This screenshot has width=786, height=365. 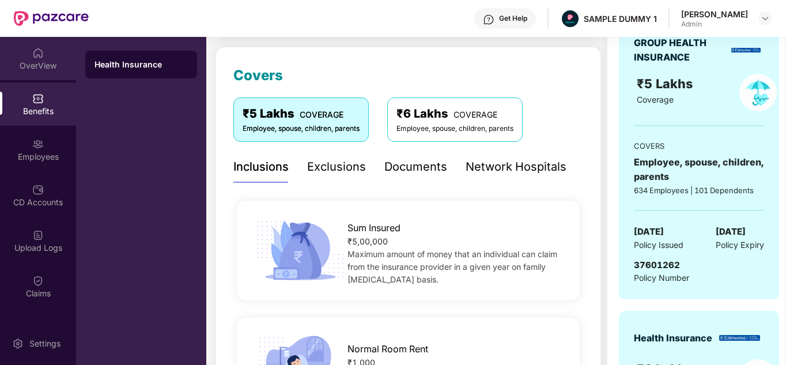 What do you see at coordinates (38, 53) in the screenshot?
I see `img: svg+xml;base64,PHN2ZyBpZD0iSG9tZSIgeG1sbnM9Imh0dHA6Ly93d3cudzMub3JnLzIwMDAvc3ZnIiB3aWR0aD0iMjAiIG...` at bounding box center [38, 53].